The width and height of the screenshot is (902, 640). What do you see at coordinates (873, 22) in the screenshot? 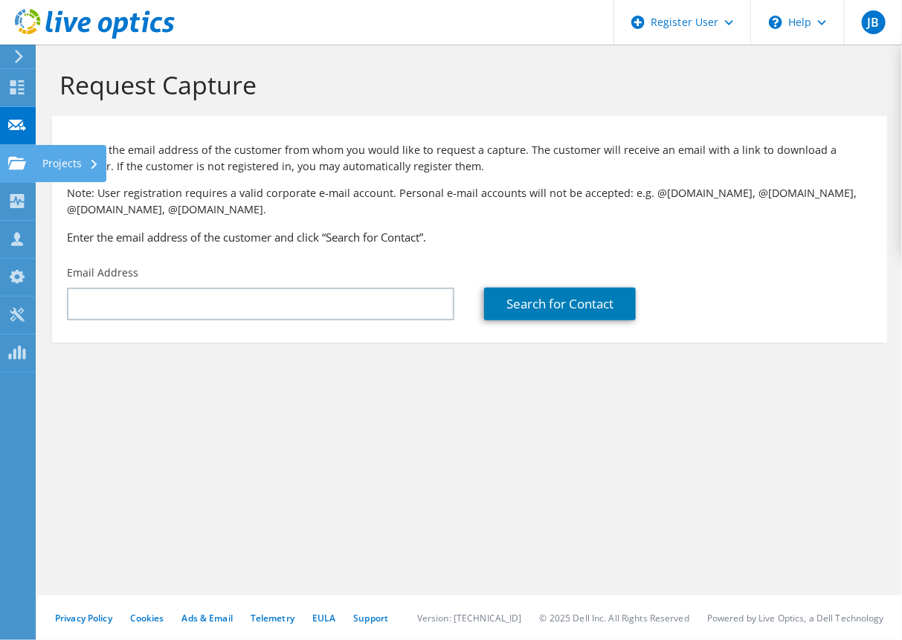
I see `span: JB` at bounding box center [873, 22].